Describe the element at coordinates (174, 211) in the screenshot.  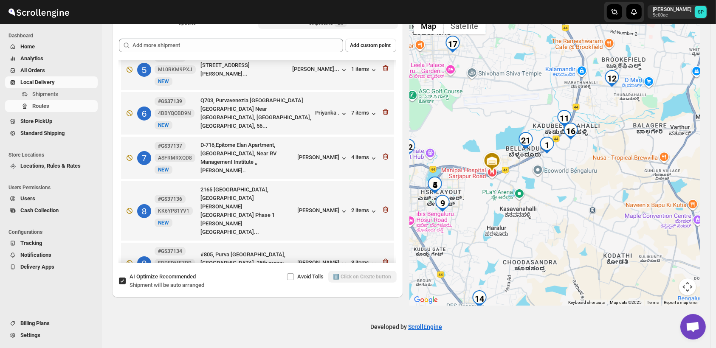
I see `span: KK6YP81YV1` at that location.